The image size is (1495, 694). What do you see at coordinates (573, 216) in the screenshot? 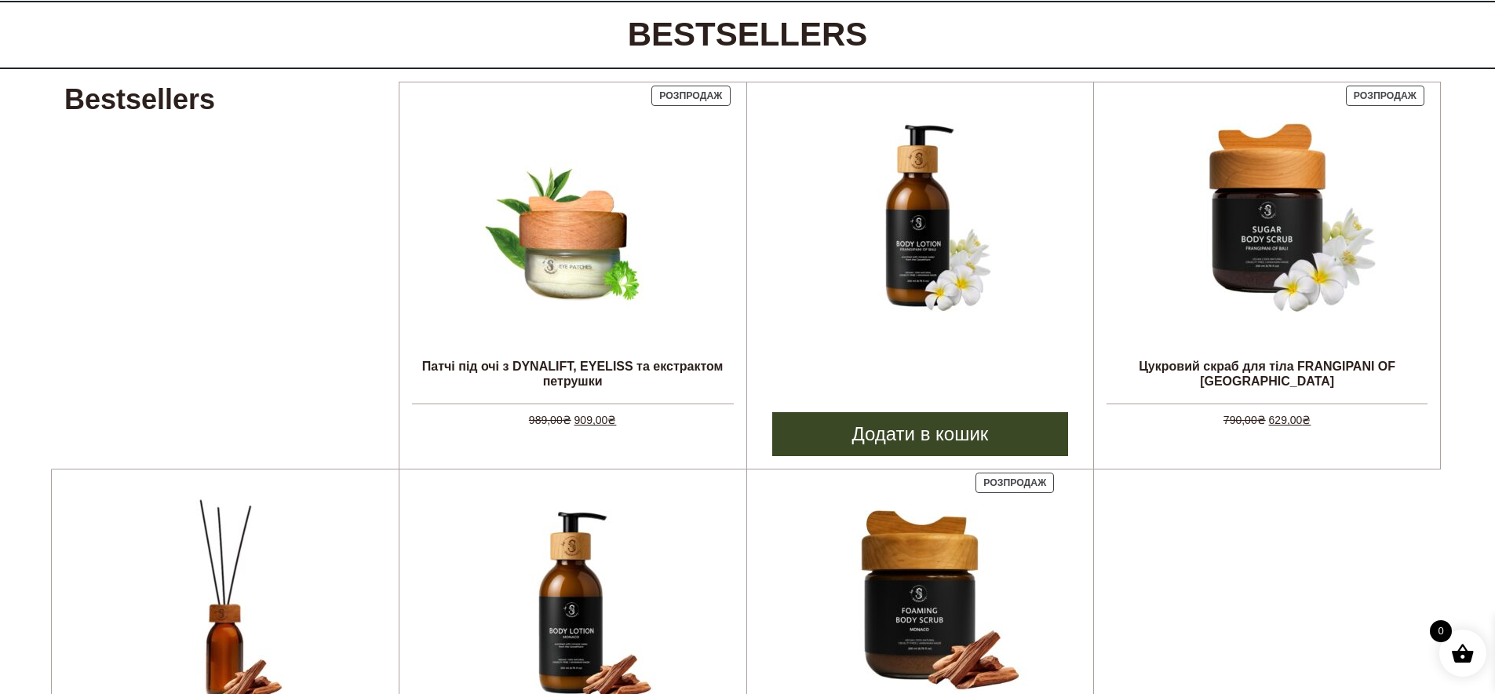
I see `img: Патчі під очі з DYNALIFT, EYELISS та екстрактом петрушки` at bounding box center [573, 216].